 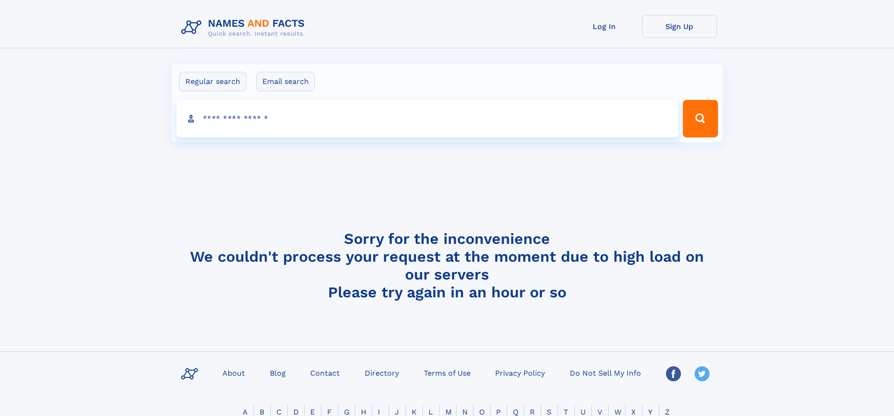 What do you see at coordinates (278, 373) in the screenshot?
I see `a: Blog` at bounding box center [278, 373].